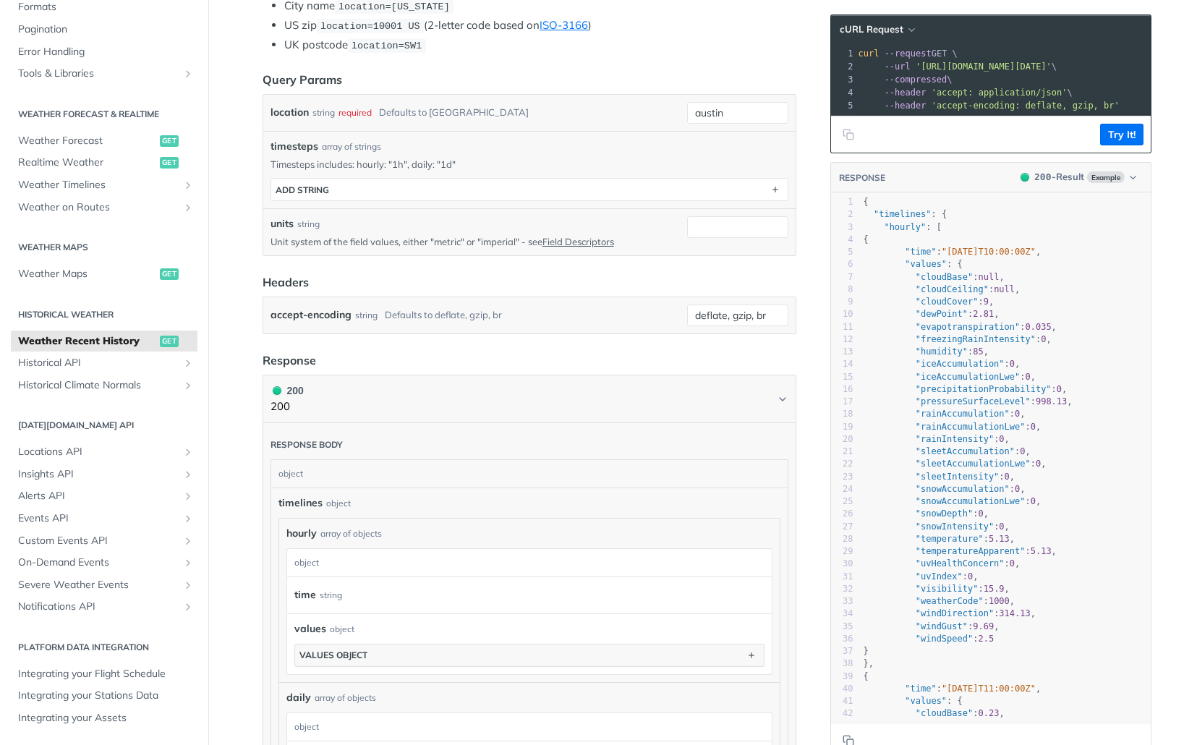 This screenshot has width=1197, height=745. What do you see at coordinates (104, 141) in the screenshot?
I see `a: Weather Forecastget` at bounding box center [104, 141].